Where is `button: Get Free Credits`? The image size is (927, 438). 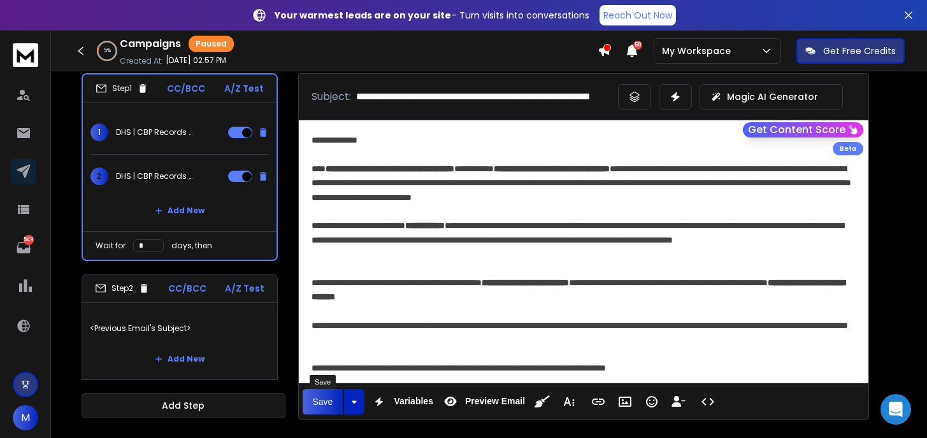 button: Get Free Credits is located at coordinates (850, 51).